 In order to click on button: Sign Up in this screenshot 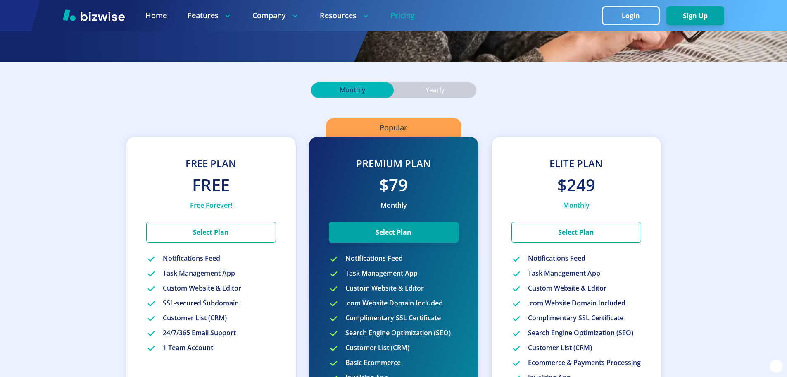, I will do `click(696, 16)`.